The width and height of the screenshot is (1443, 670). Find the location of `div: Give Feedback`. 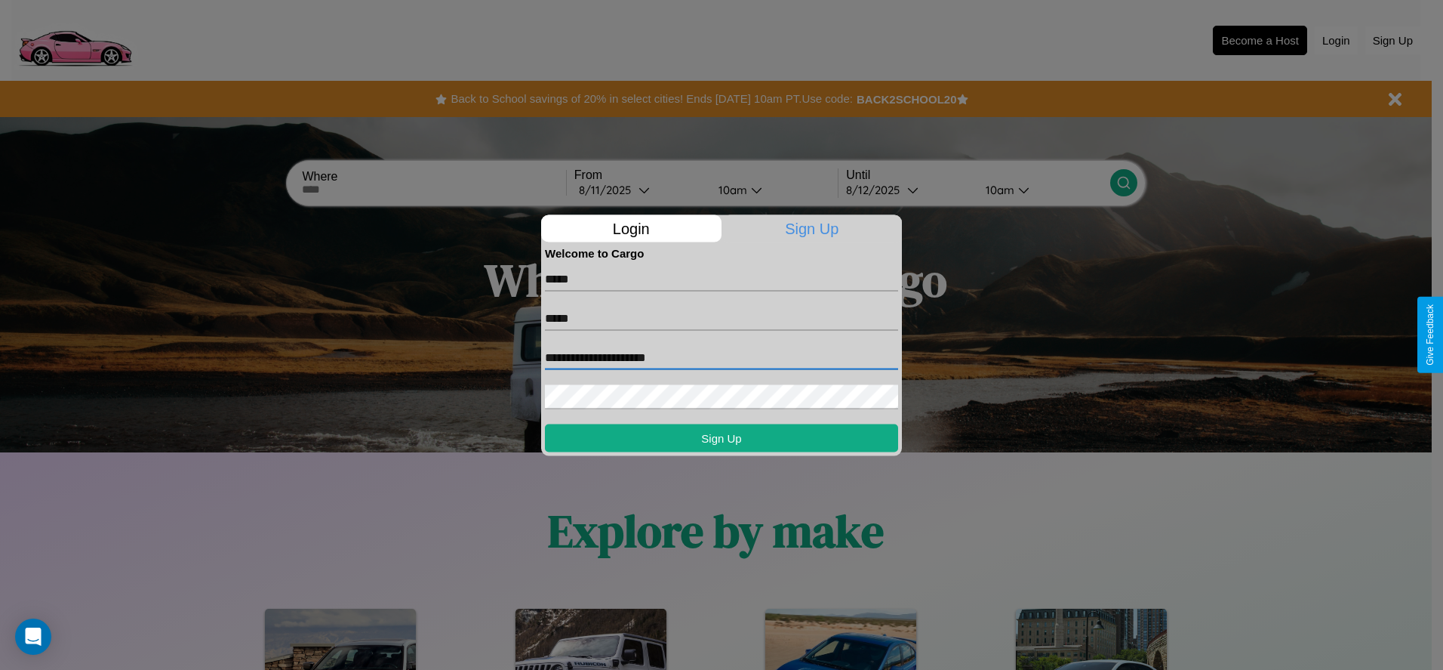

div: Give Feedback is located at coordinates (1430, 334).